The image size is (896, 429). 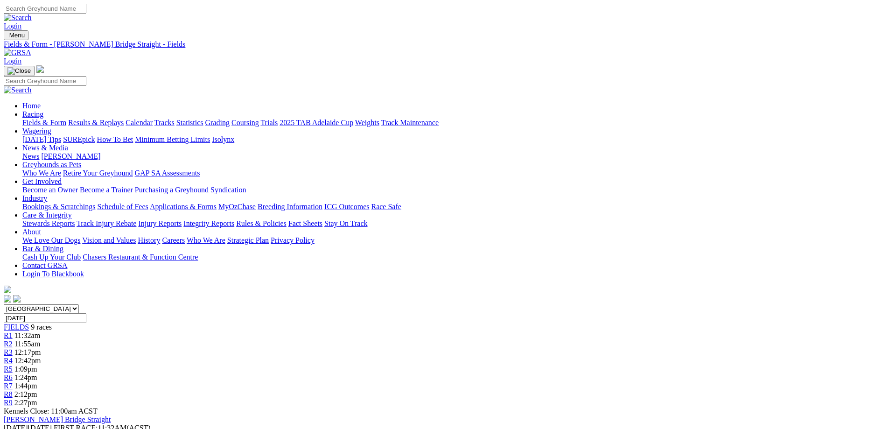 I want to click on img: logo-grsa-white.png, so click(x=40, y=69).